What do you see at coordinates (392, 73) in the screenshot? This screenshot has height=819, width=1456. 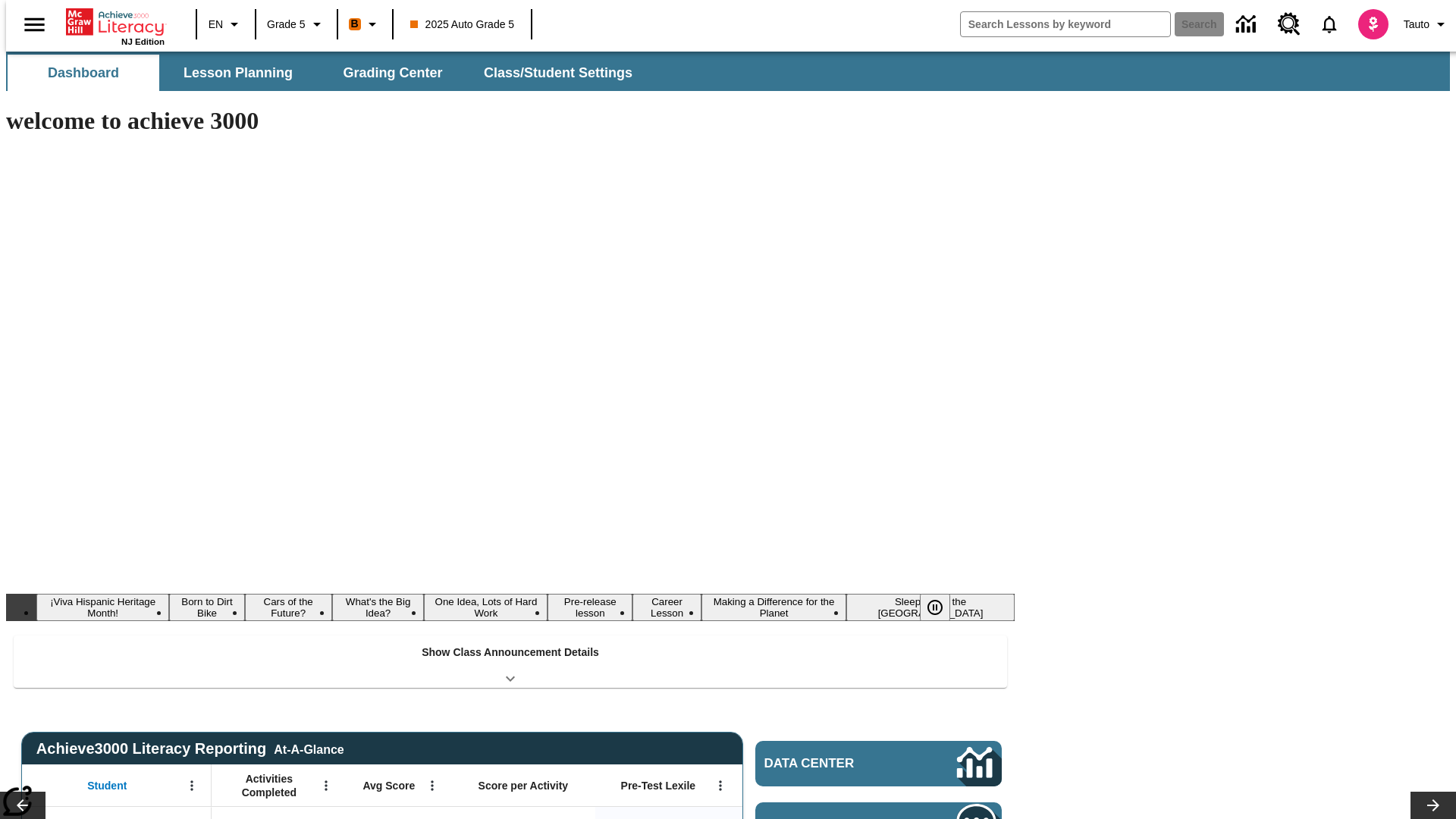 I see `span: Grading Center` at bounding box center [392, 73].